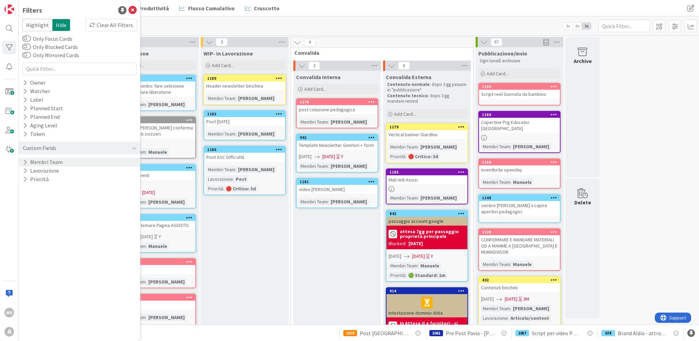  Describe the element at coordinates (149, 8) in the screenshot. I see `a: Produttività` at that location.